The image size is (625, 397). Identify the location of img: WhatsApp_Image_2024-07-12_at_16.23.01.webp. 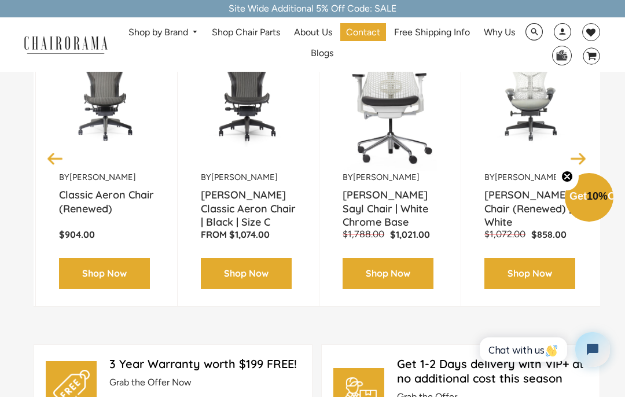
(561, 55).